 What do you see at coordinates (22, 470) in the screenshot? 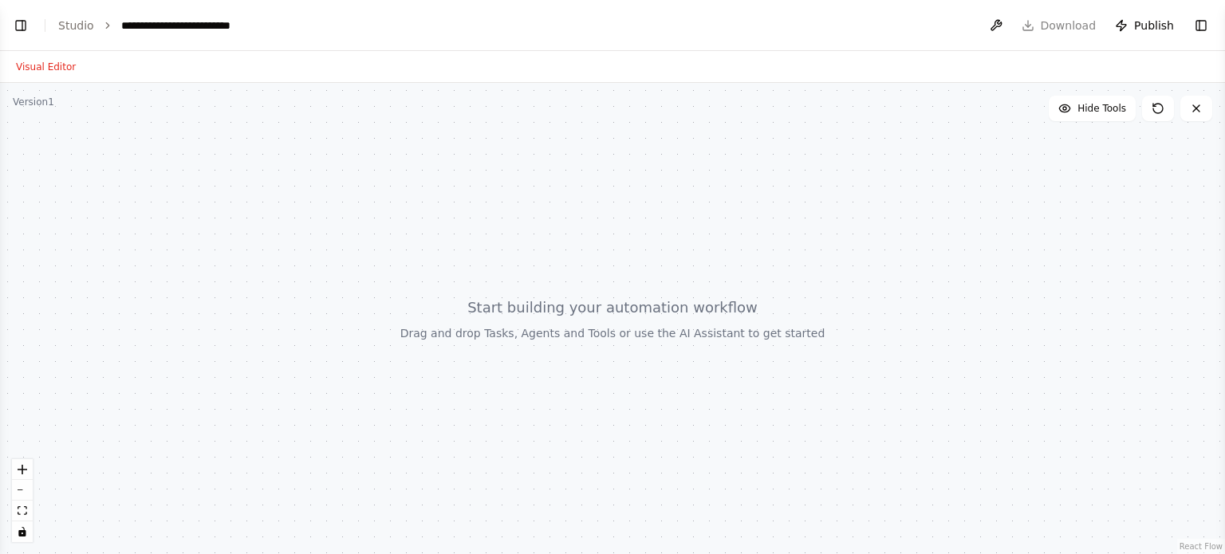
I see `button: zoom in` at bounding box center [22, 470].